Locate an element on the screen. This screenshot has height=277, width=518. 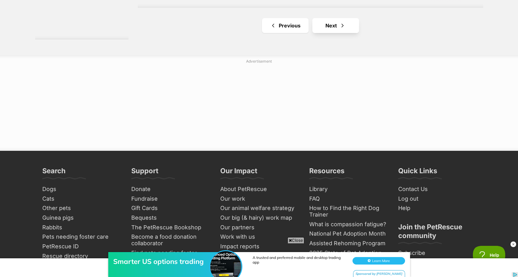
div: Smarter US options trading is located at coordinates (163, 22).